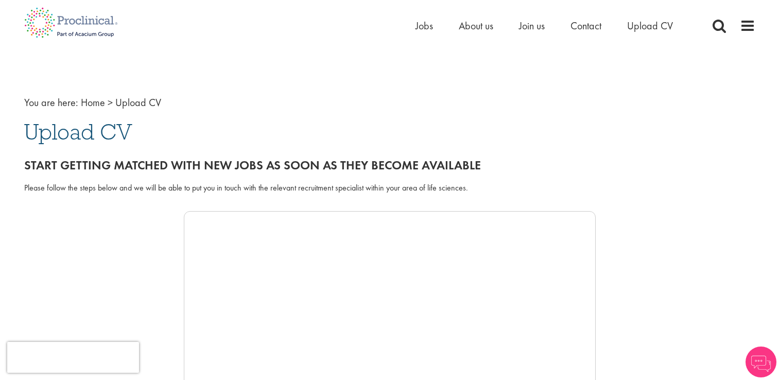  Describe the element at coordinates (532, 26) in the screenshot. I see `span: Join us` at that location.